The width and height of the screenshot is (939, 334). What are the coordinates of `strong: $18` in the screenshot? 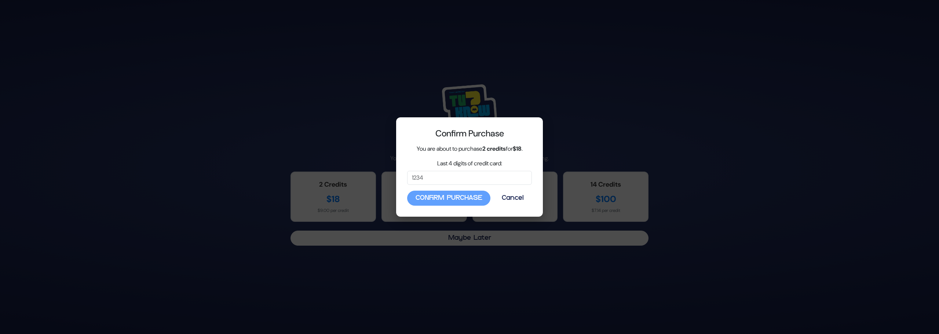 It's located at (517, 149).